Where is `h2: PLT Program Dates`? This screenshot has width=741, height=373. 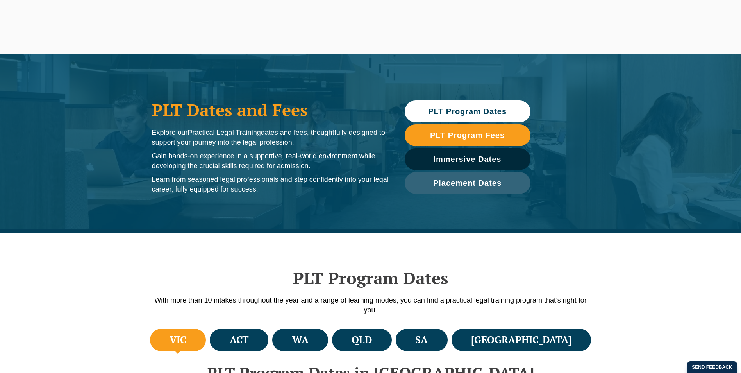 h2: PLT Program Dates is located at coordinates (371, 278).